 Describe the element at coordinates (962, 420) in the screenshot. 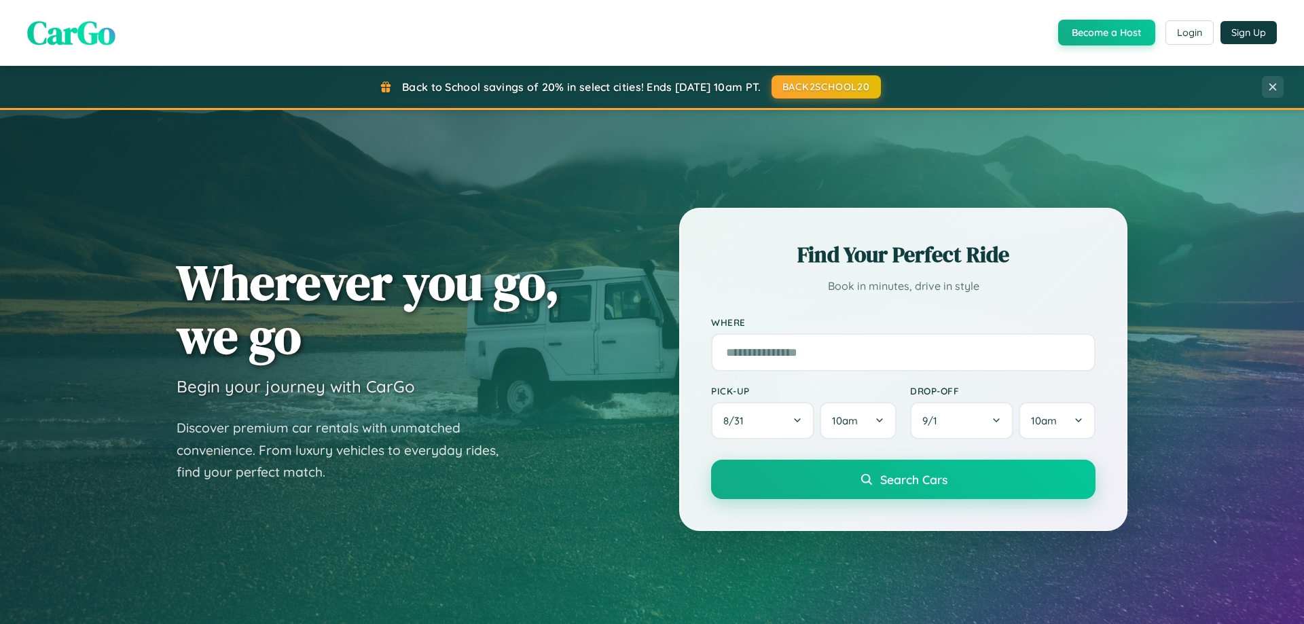

I see `button: 9/1` at that location.